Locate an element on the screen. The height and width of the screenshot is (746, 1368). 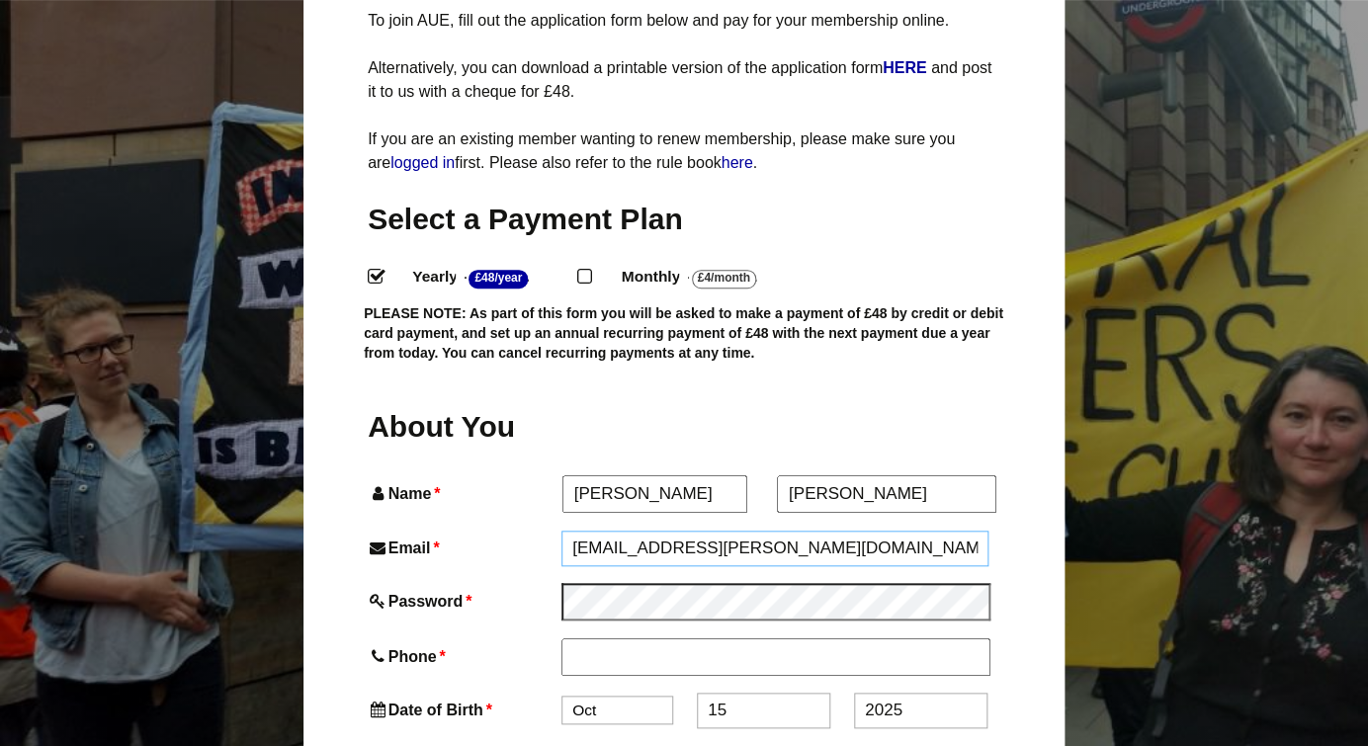
p: To join AUE, fill out the application form below and pay for your membership online. is located at coordinates (684, 21).